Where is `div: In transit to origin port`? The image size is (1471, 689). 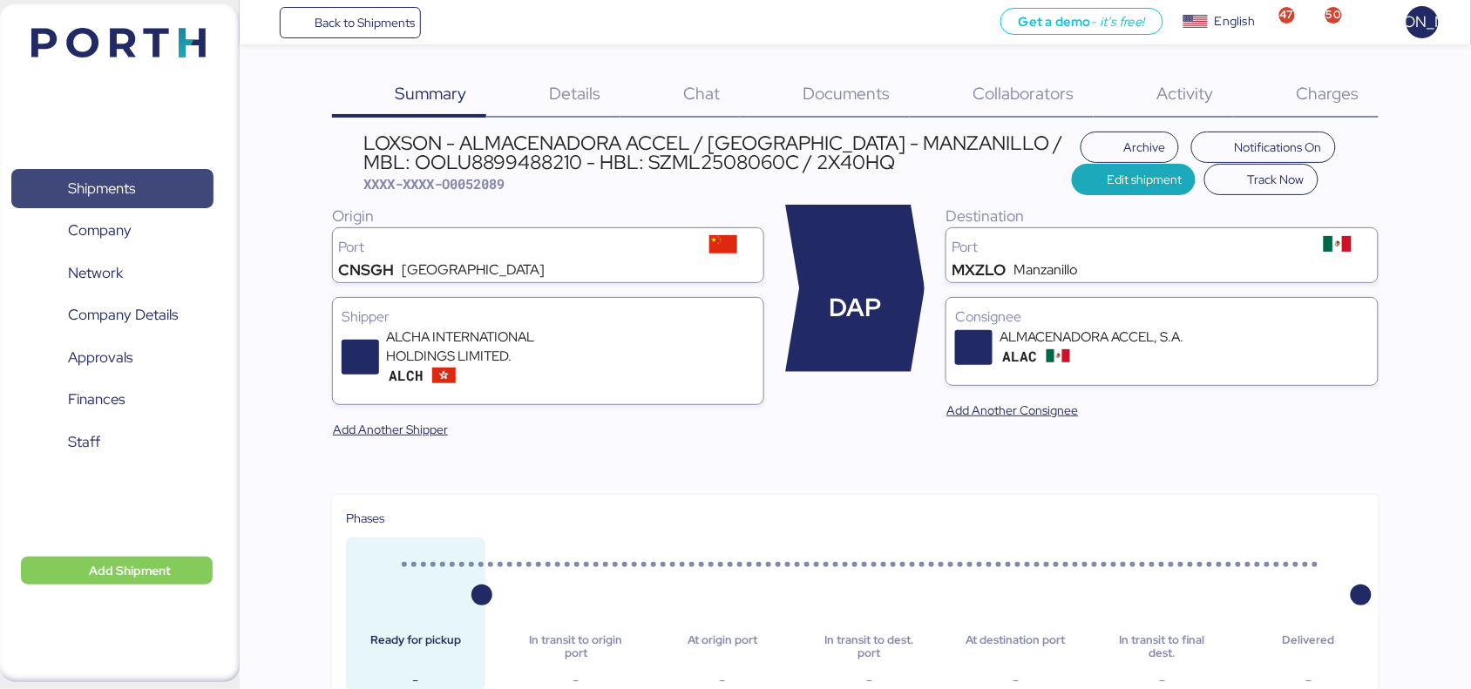 div: In transit to origin port is located at coordinates (576, 647).